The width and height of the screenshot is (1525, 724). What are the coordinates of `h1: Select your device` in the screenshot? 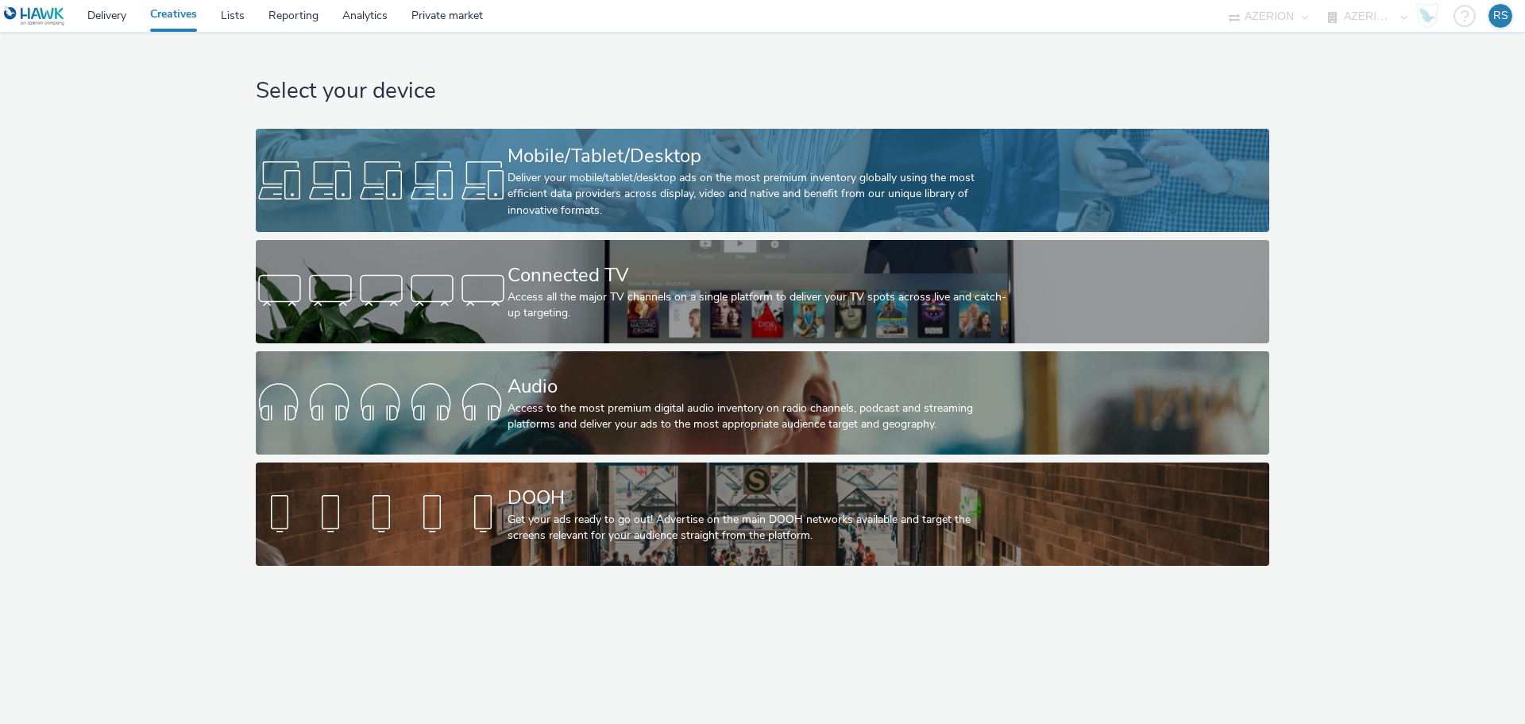 It's located at (762, 91).